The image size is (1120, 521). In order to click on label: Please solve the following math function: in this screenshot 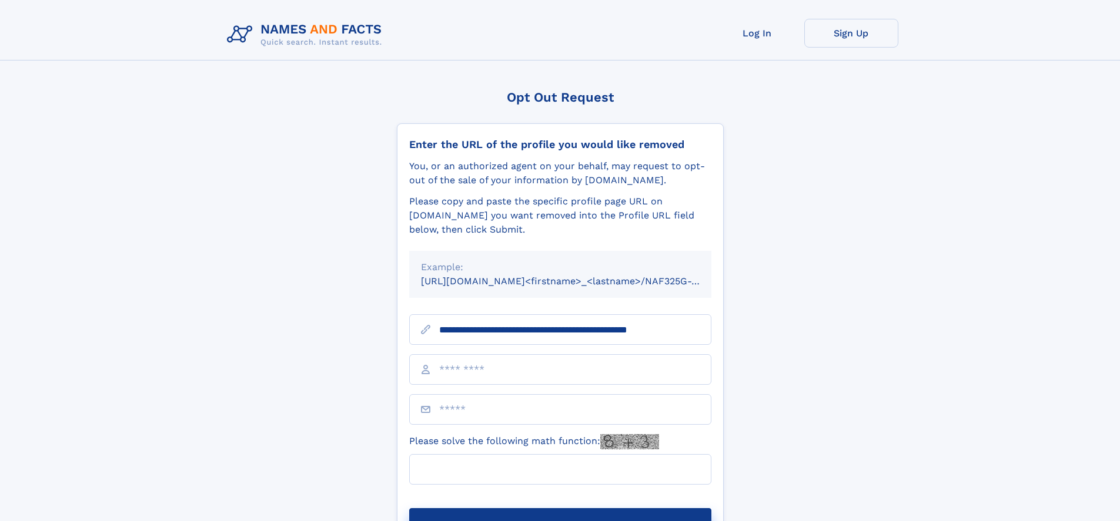, I will do `click(534, 442)`.